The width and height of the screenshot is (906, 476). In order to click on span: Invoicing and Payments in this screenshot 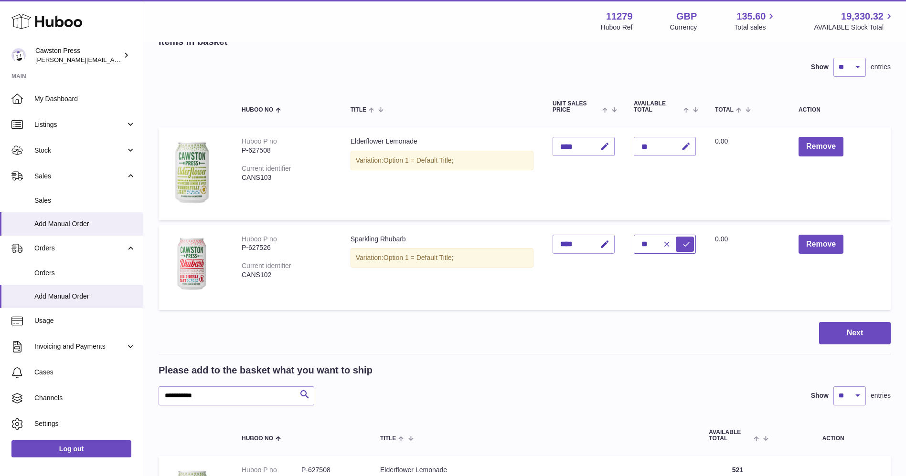, I will do `click(80, 347)`.